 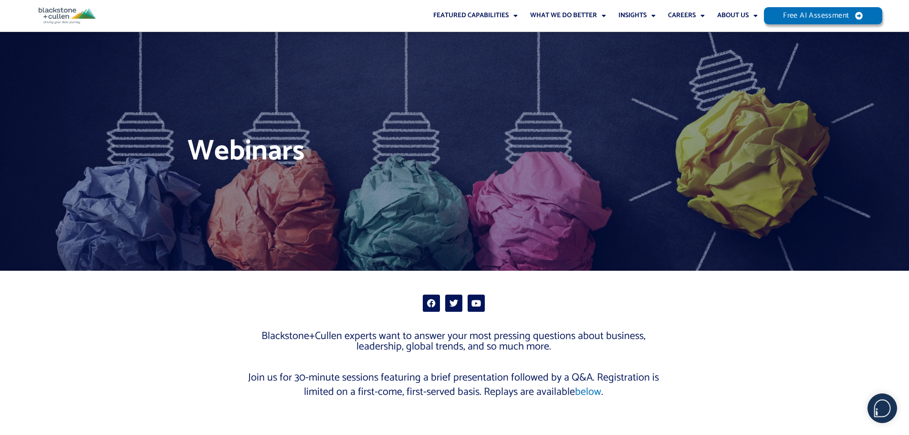 What do you see at coordinates (324, 151) in the screenshot?
I see `h1: Webinars` at bounding box center [324, 151].